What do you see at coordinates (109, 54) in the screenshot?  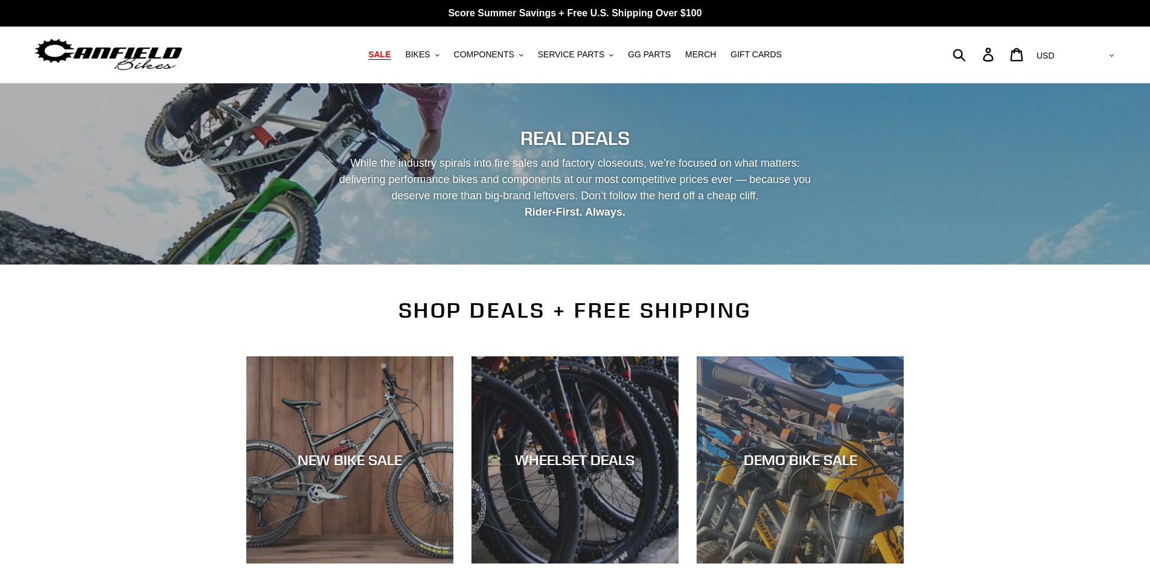 I see `img: Canfield Bikes` at bounding box center [109, 54].